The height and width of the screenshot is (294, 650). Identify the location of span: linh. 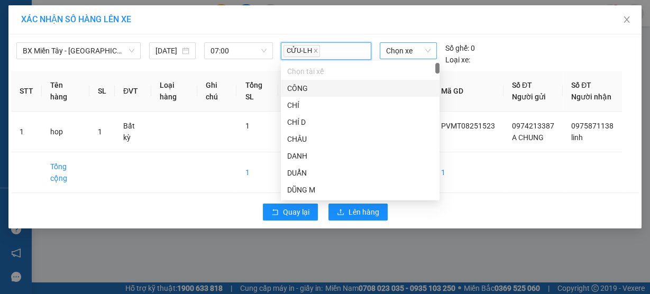
(577, 137).